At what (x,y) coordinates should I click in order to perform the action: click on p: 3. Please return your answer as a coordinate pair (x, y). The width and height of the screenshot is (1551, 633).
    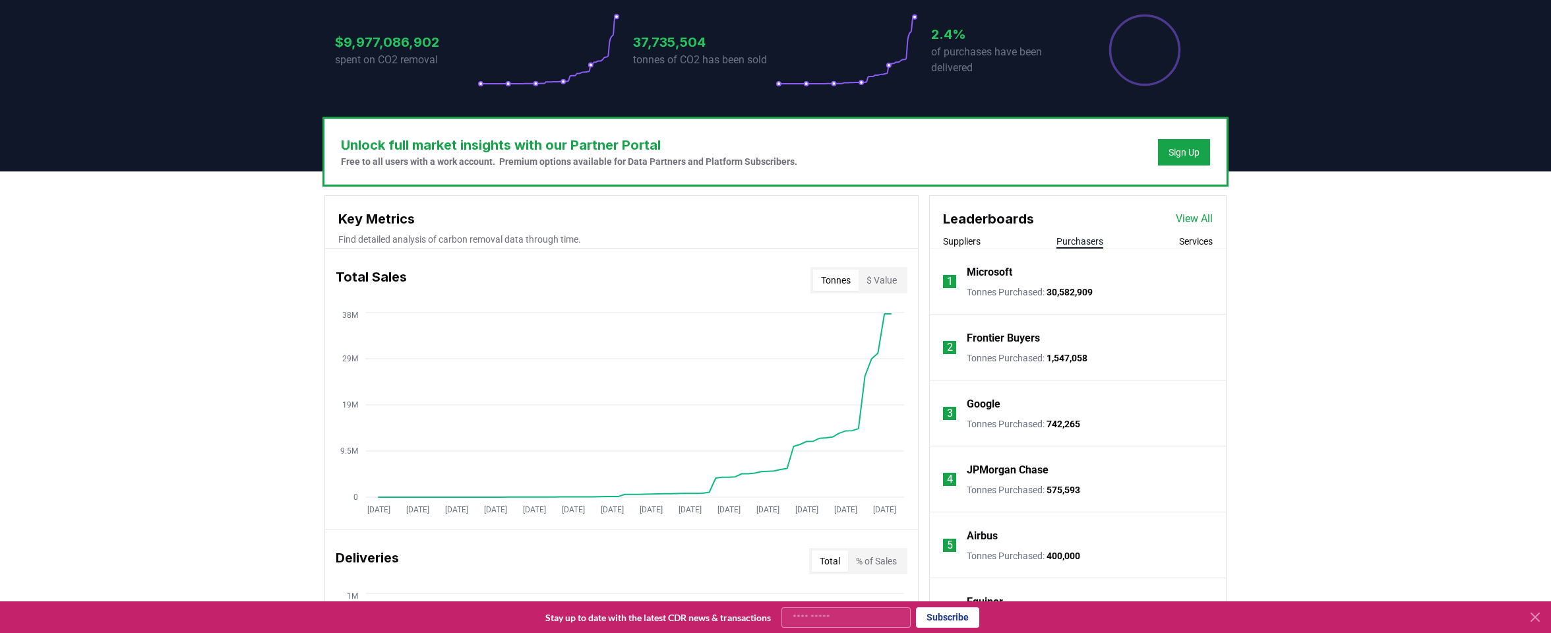
    Looking at the image, I should click on (950, 413).